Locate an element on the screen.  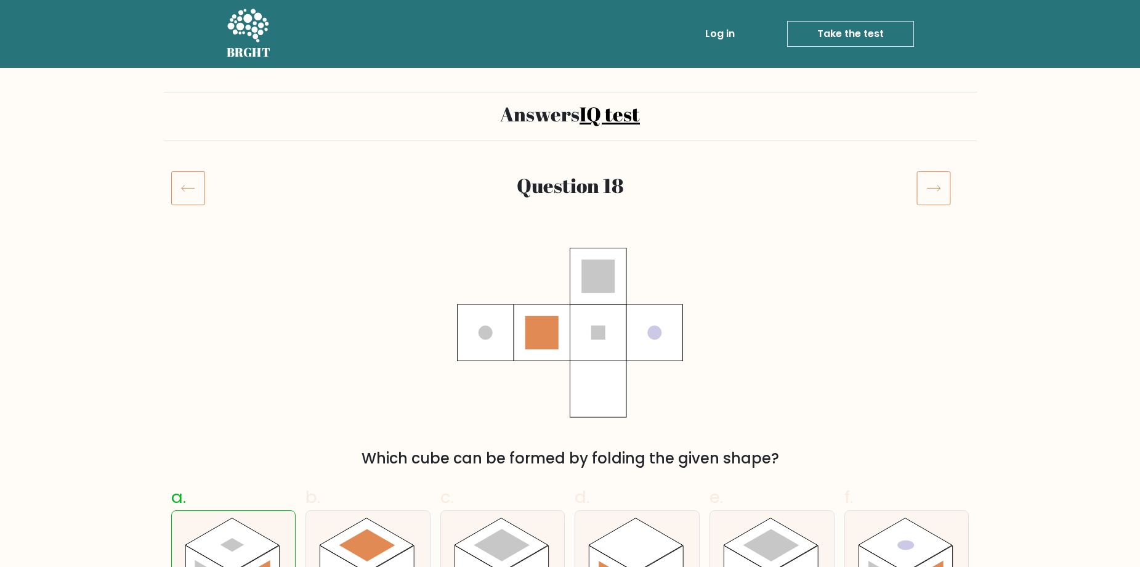
a: IQ test is located at coordinates (610, 113).